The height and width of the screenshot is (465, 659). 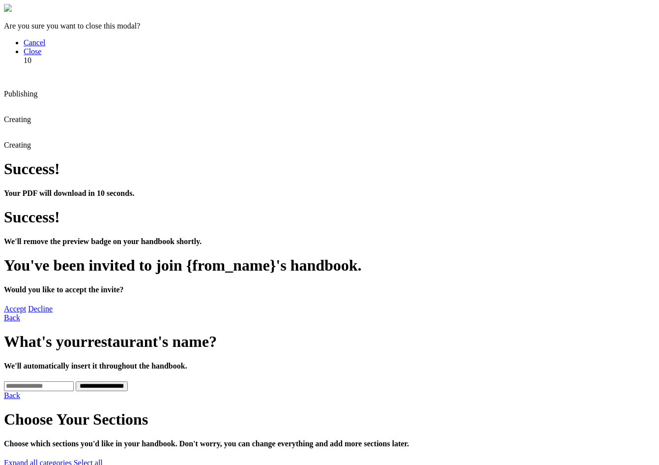 What do you see at coordinates (28, 60) in the screenshot?
I see `span: 10` at bounding box center [28, 60].